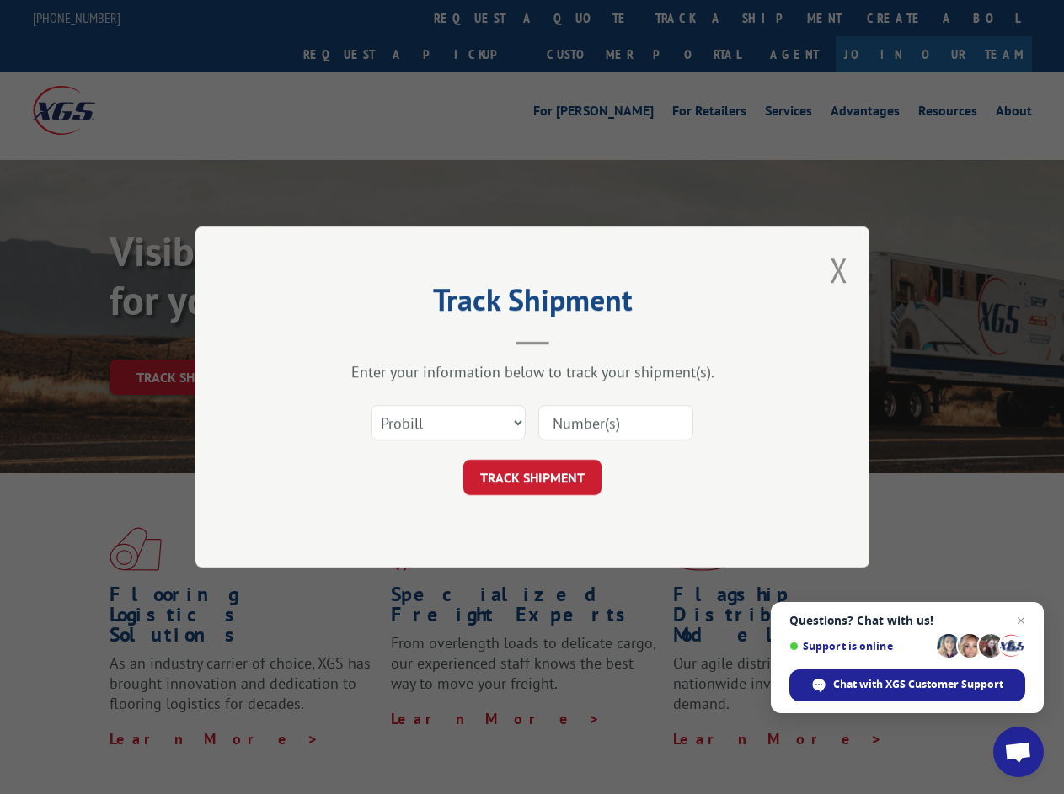 This screenshot has width=1064, height=794. I want to click on div: Chat with XGS Customer Support, so click(907, 686).